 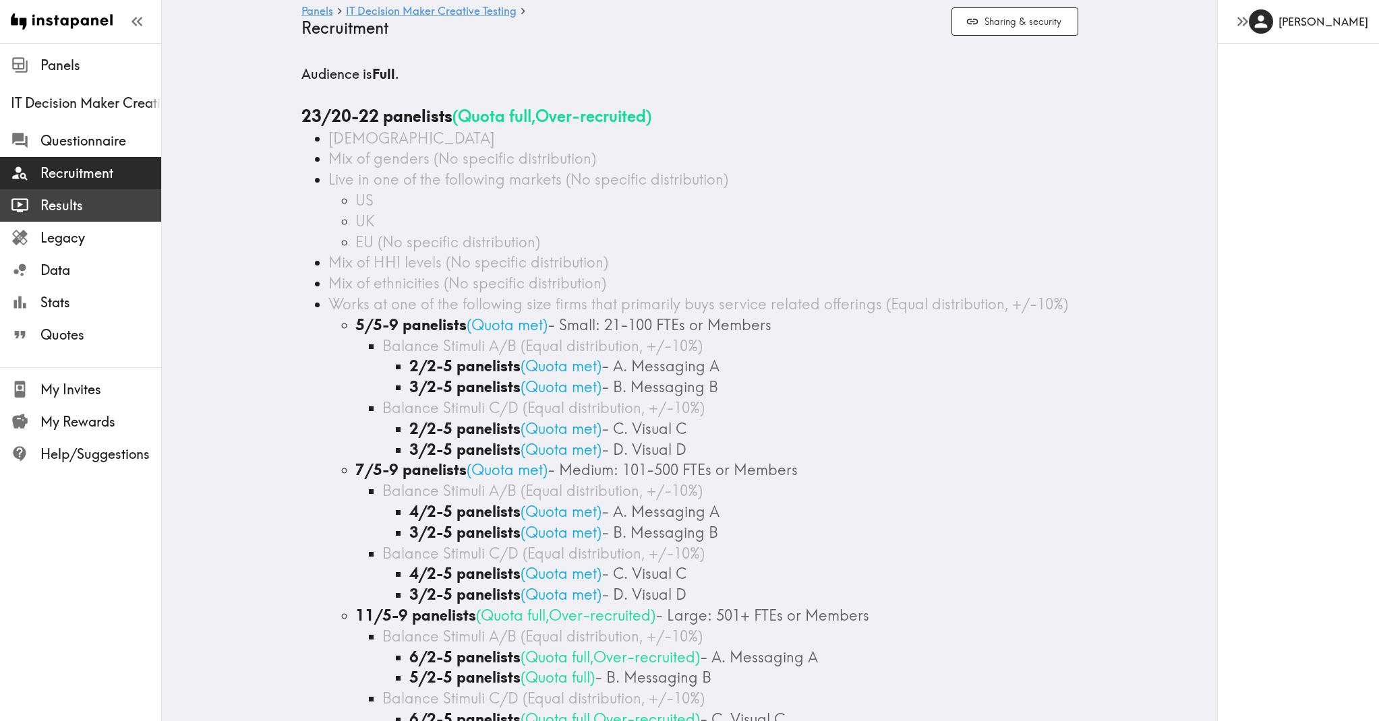 I want to click on span: Works at one of the following size firms that primarily buys service related offerings (Equal dis..., so click(x=698, y=304).